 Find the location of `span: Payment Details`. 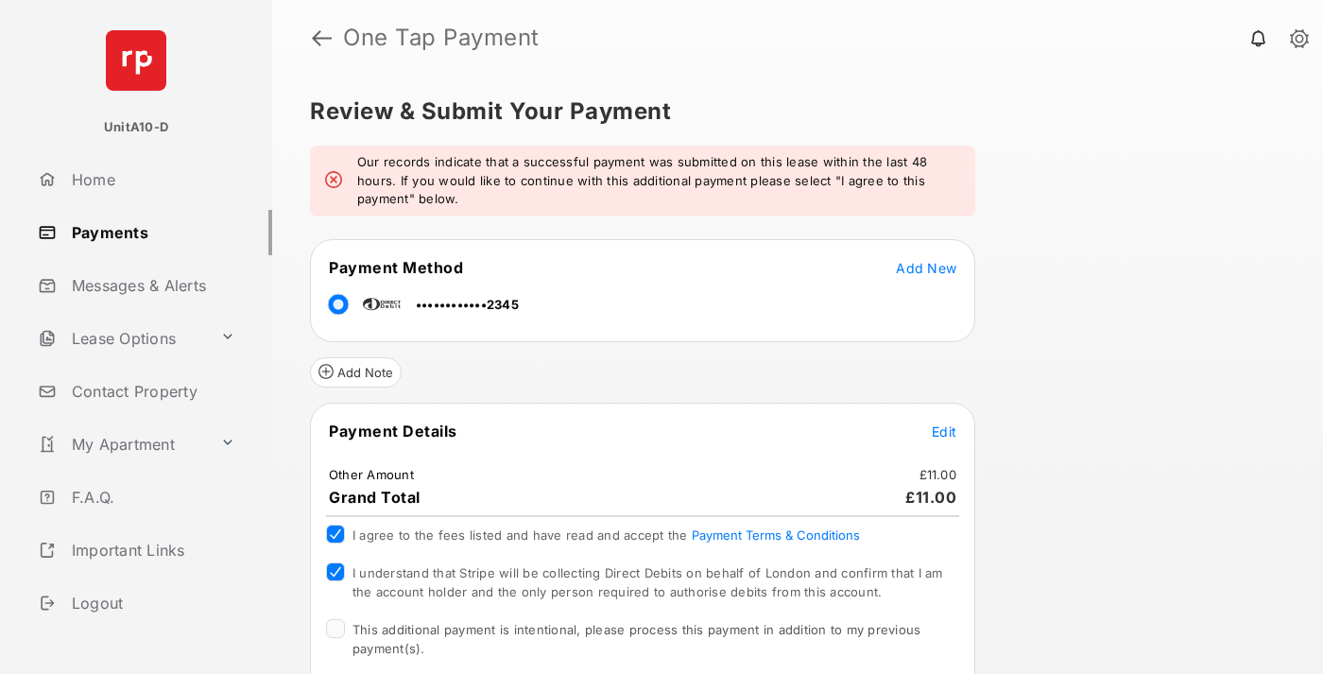

span: Payment Details is located at coordinates (393, 431).